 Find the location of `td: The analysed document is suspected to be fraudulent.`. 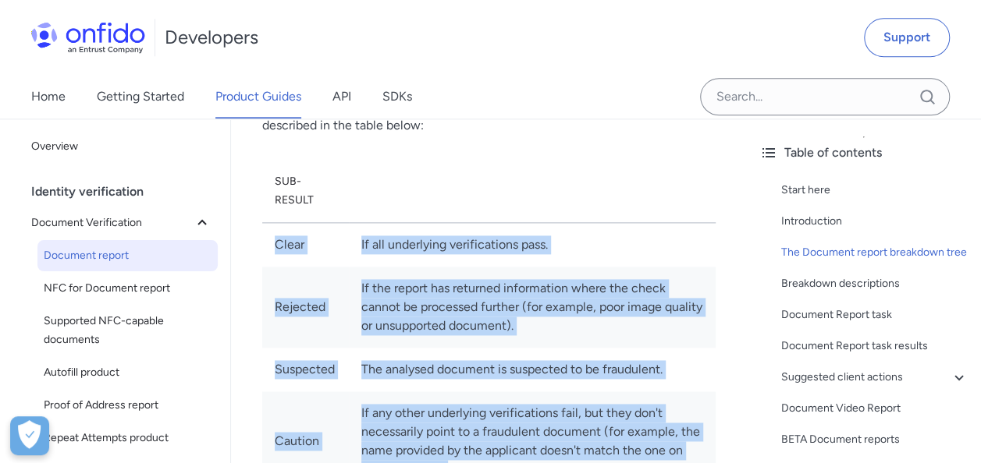

td: The analysed document is suspected to be fraudulent. is located at coordinates (532, 370).